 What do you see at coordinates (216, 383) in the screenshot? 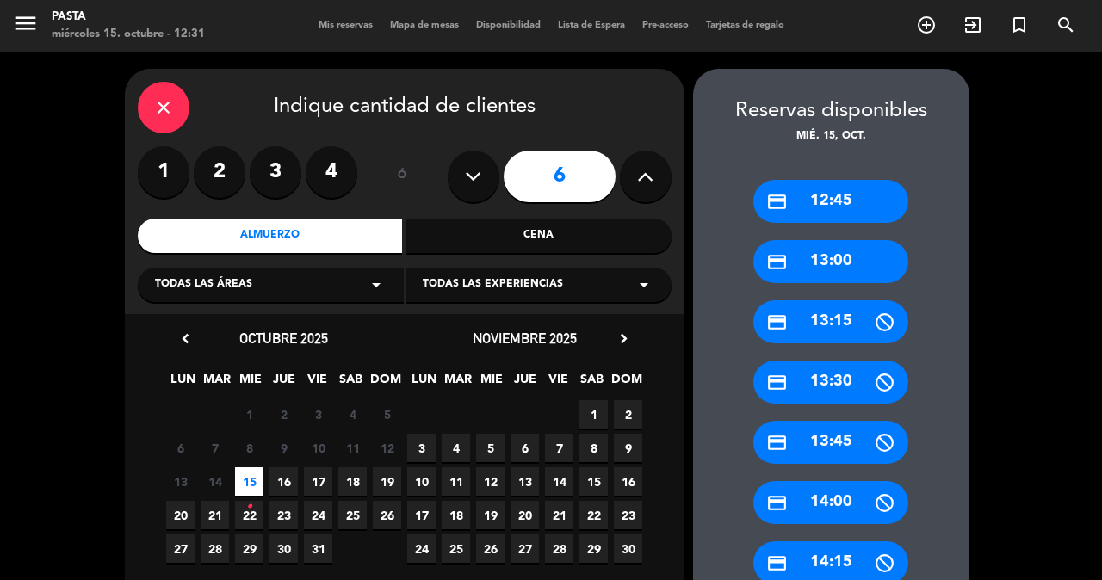
I see `span: MAR` at bounding box center [216, 383].